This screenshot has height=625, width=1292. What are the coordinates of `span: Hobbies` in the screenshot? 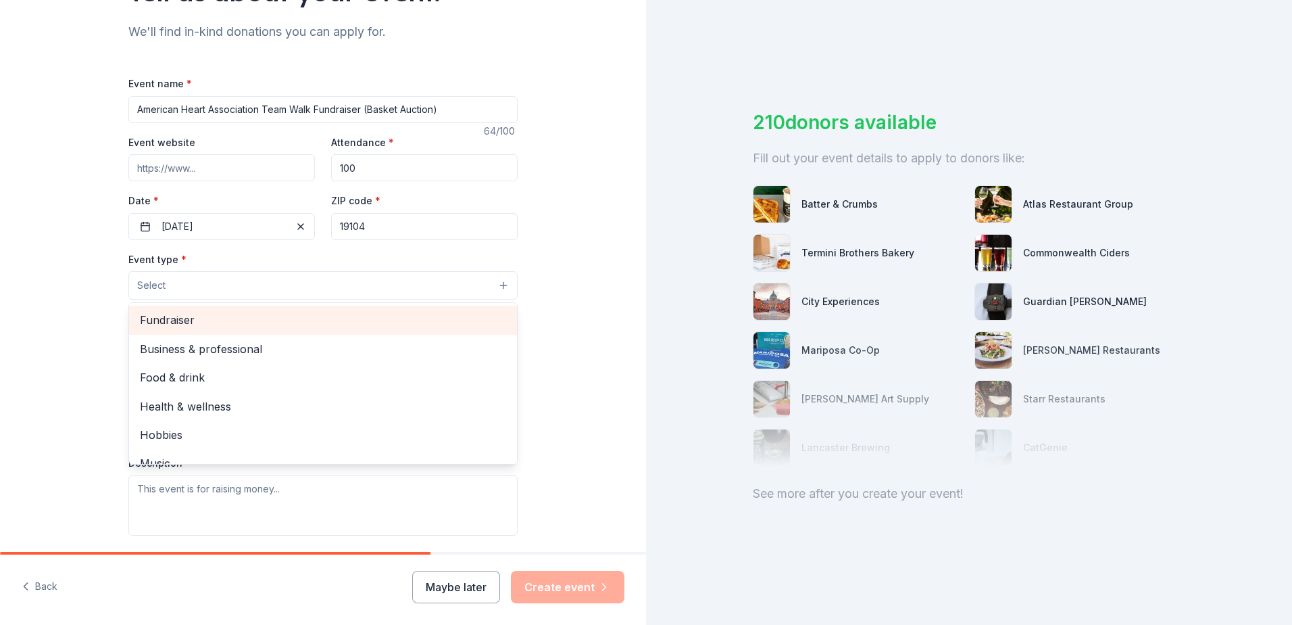 It's located at (323, 435).